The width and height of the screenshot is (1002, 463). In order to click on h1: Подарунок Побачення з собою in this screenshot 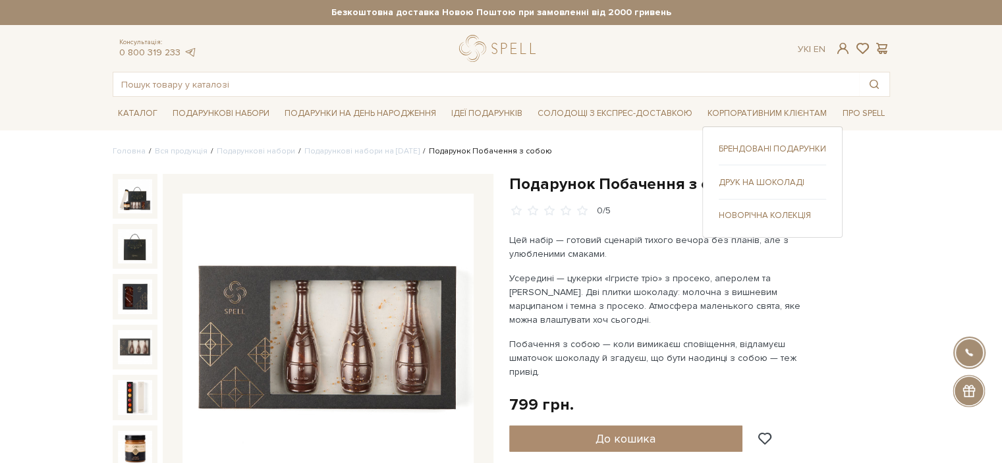, I will do `click(700, 184)`.